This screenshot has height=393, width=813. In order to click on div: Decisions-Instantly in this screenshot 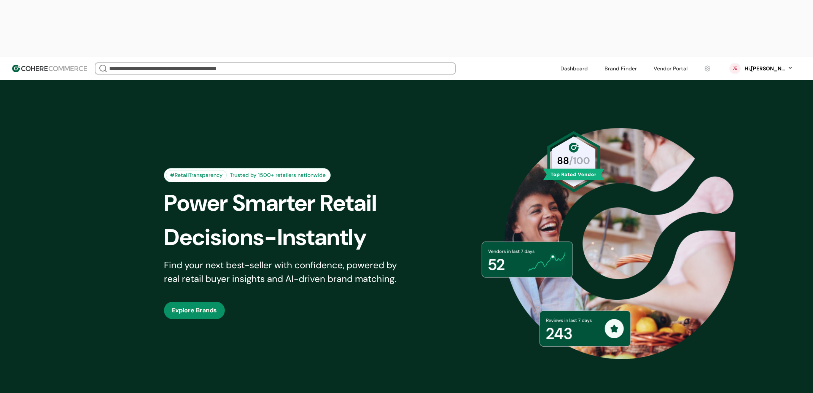, I will do `click(292, 238)`.